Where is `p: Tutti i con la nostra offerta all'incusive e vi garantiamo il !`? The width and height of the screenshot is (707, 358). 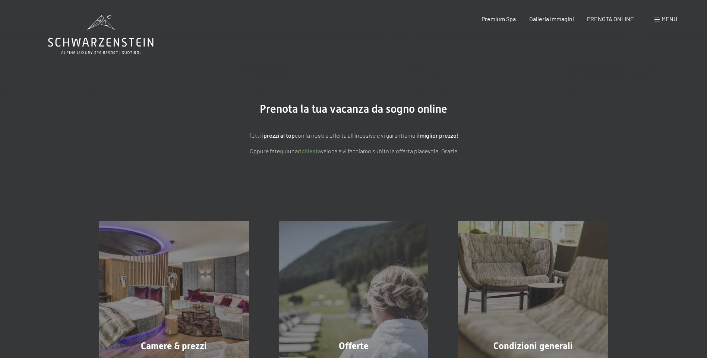 p: Tutti i con la nostra offerta all'incusive e vi garantiamo il ! is located at coordinates (354, 136).